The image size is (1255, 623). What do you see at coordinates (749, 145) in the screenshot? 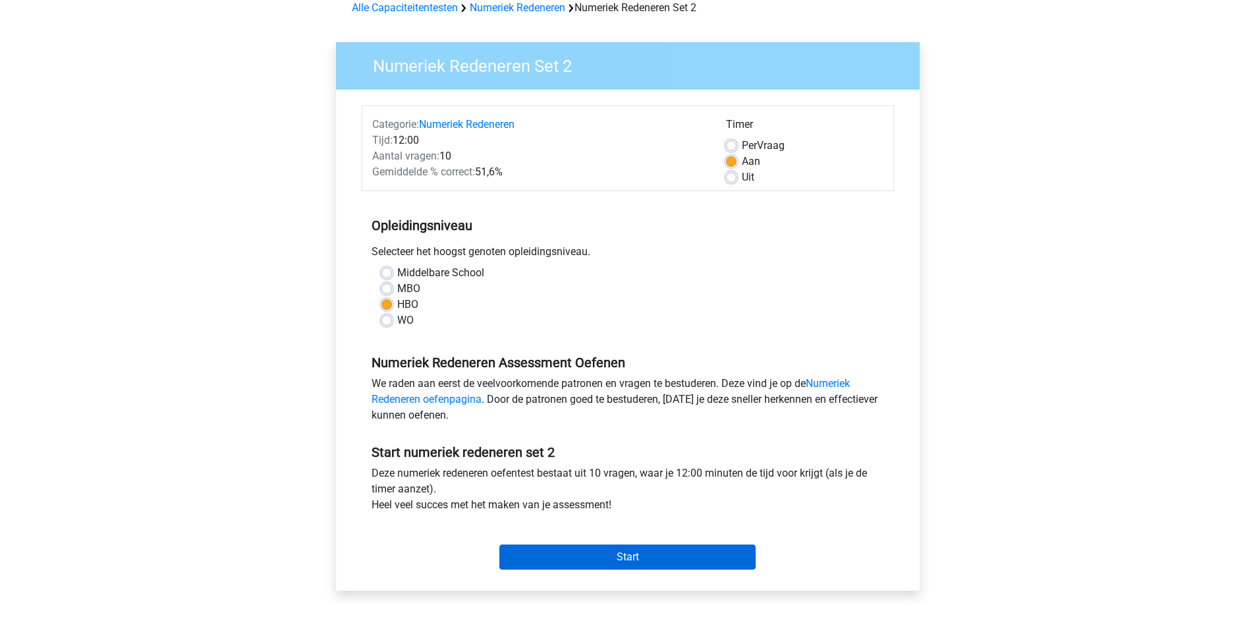
I see `span: Per` at bounding box center [749, 145].